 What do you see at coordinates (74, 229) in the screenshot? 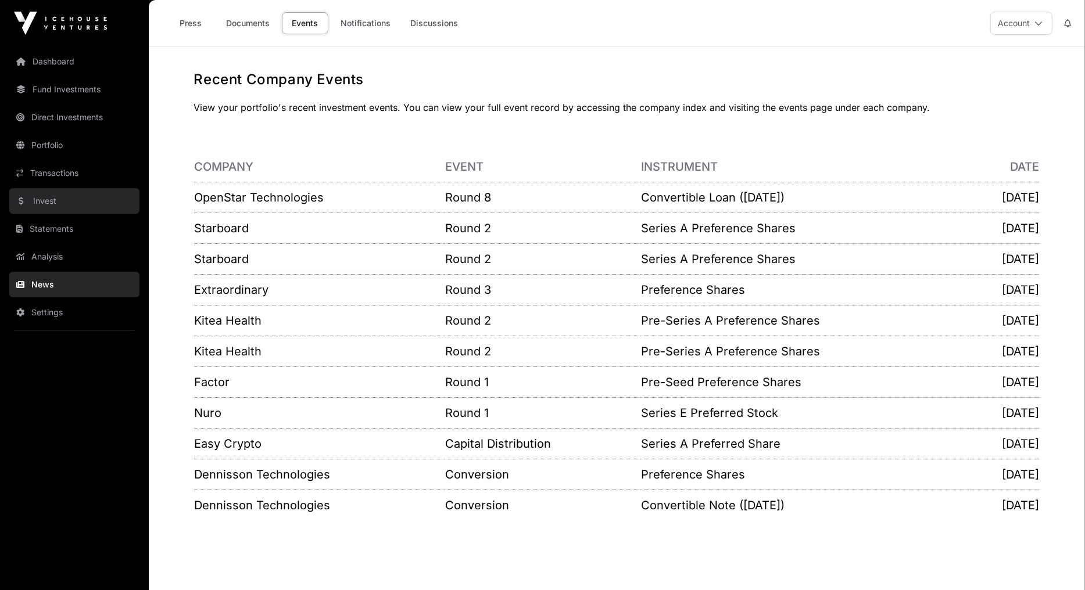
I see `a: Statements` at bounding box center [74, 229].